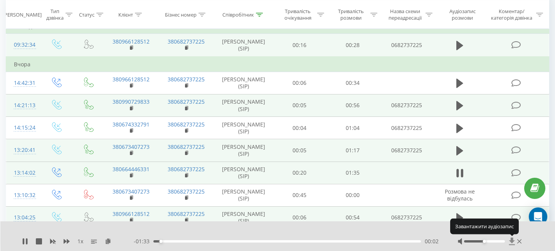 Image resolution: width=555 pixels, height=251 pixels. What do you see at coordinates (512, 15) in the screenshot?
I see `div: Коментар/категорія дзвінка` at bounding box center [512, 15].